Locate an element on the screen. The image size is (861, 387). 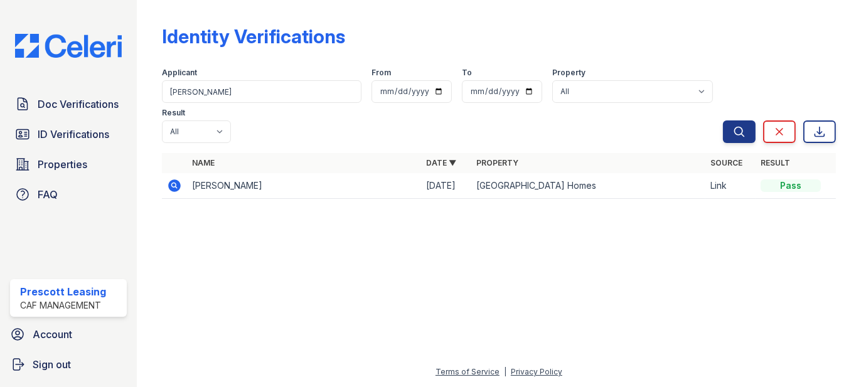
img: CE_Logo_Blue-a8612792a0a2168367f1c8372b55b34899dd931a85d93a1a3d3e32e68fde9ad4.png is located at coordinates (68, 46).